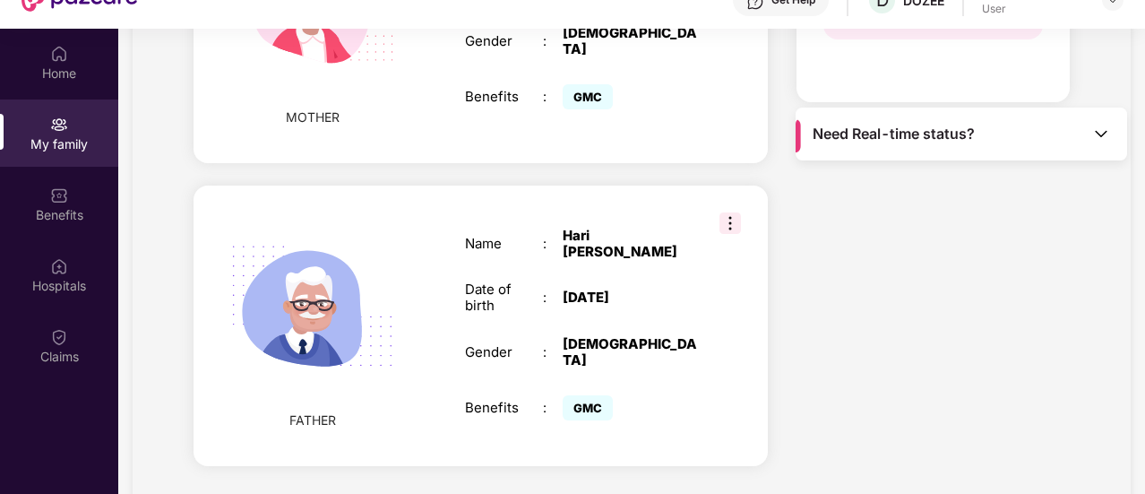 This screenshot has width=1145, height=494. Describe the element at coordinates (730, 223) in the screenshot. I see `img: svg+xml;base64,PHN2ZyB3aWR0aD0iMzIiIGhlaWdodD0iMzIiIHZpZXdCb3g9IjAgMCAzMiAzMiIgZmlsbD0ibm9uZSIgeG...` at that location.